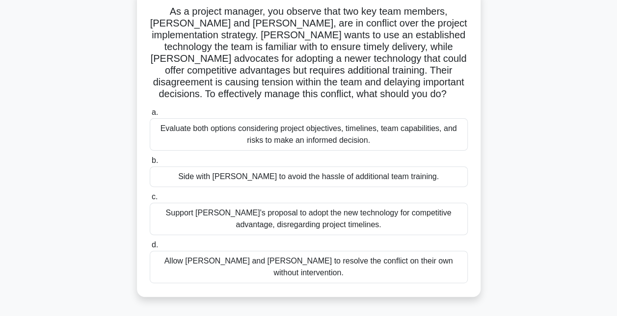 The height and width of the screenshot is (316, 617). Describe the element at coordinates (309, 135) in the screenshot. I see `div: Evaluate both options considering project objectives, timelines, team capabilities, and risks to ...` at that location.